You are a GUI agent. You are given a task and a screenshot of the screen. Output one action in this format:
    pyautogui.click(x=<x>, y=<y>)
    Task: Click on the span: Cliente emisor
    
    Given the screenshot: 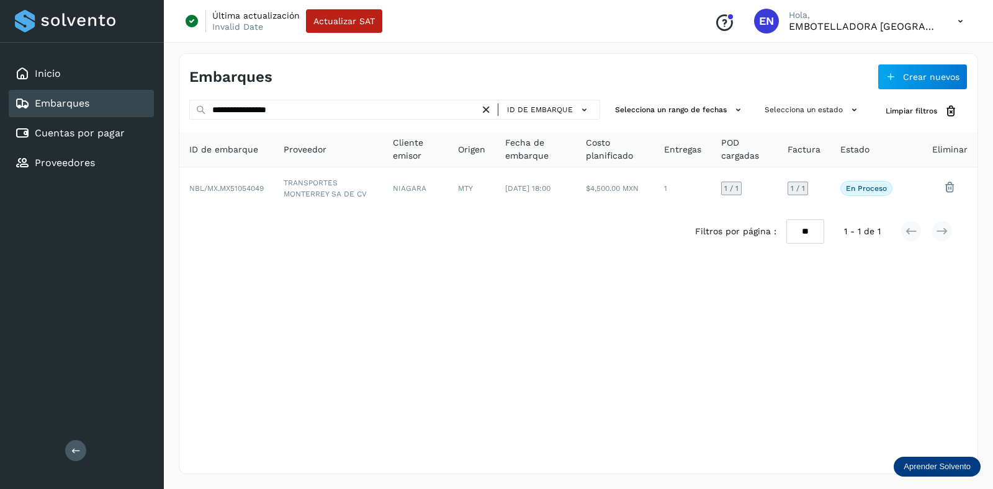 What is the action you would take?
    pyautogui.click(x=415, y=150)
    